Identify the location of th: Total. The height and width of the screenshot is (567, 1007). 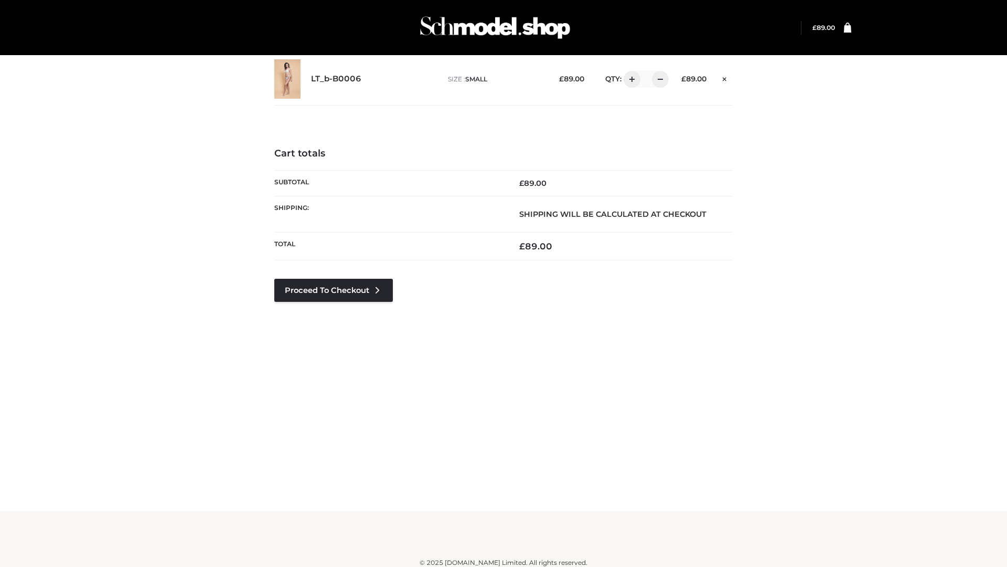
(389, 246).